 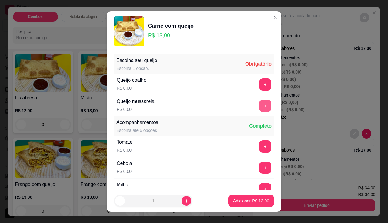 I want to click on div: Carne com queijo, so click(x=171, y=26).